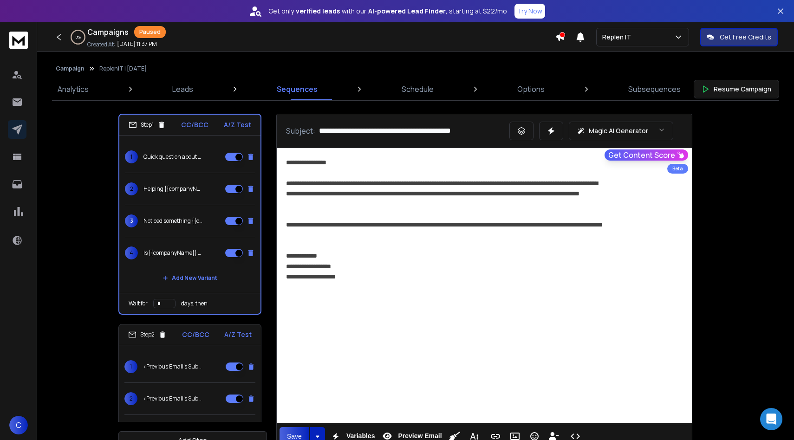 This screenshot has height=440, width=794. What do you see at coordinates (772, 419) in the screenshot?
I see `div: Open Intercom Messenger` at bounding box center [772, 419].